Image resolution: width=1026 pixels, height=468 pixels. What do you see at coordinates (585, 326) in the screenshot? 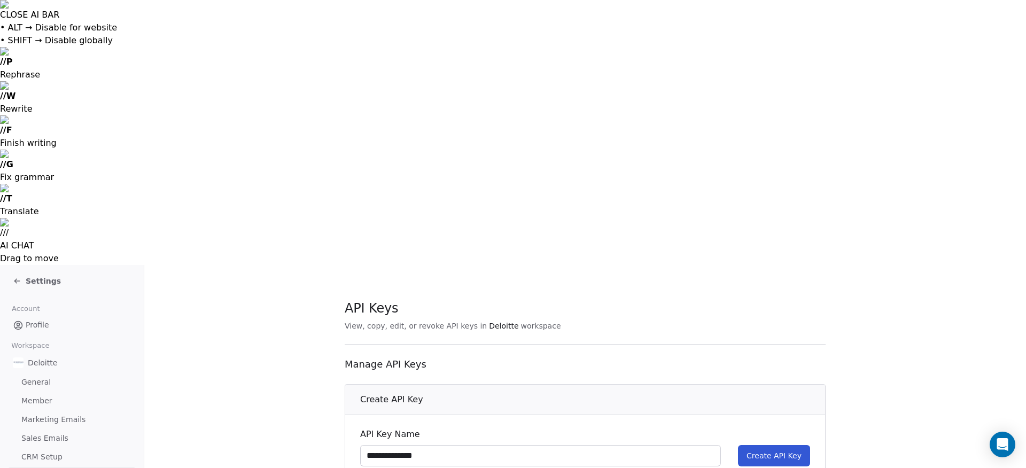
I see `span: View, copy, edit, or revoke API keys in workspace` at bounding box center [585, 326].